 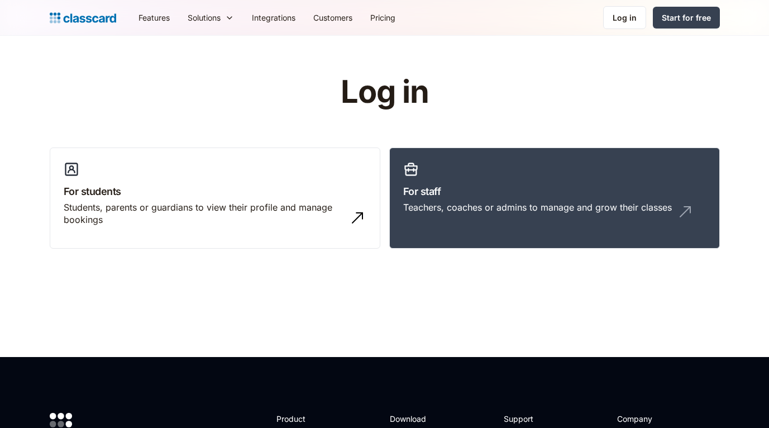 I want to click on div: Log in, so click(x=625, y=17).